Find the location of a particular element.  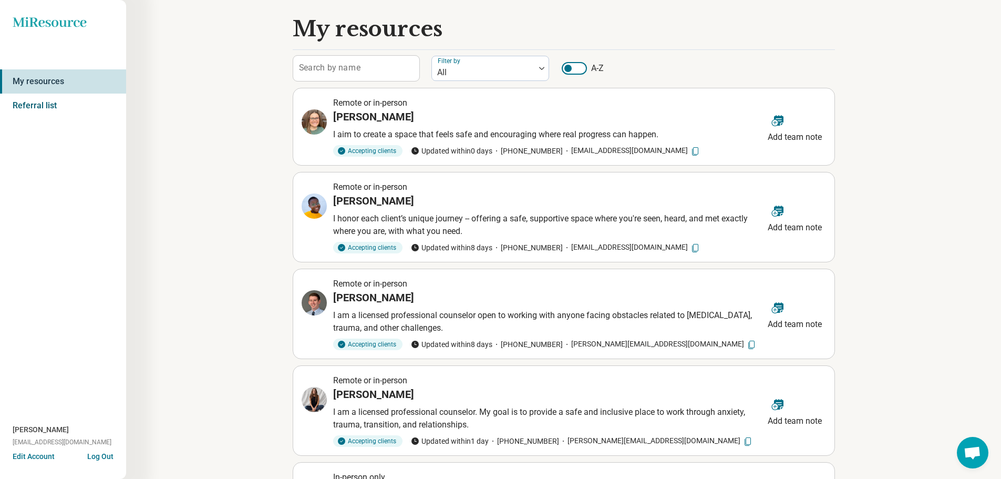

button: Log Out is located at coordinates (100, 455).